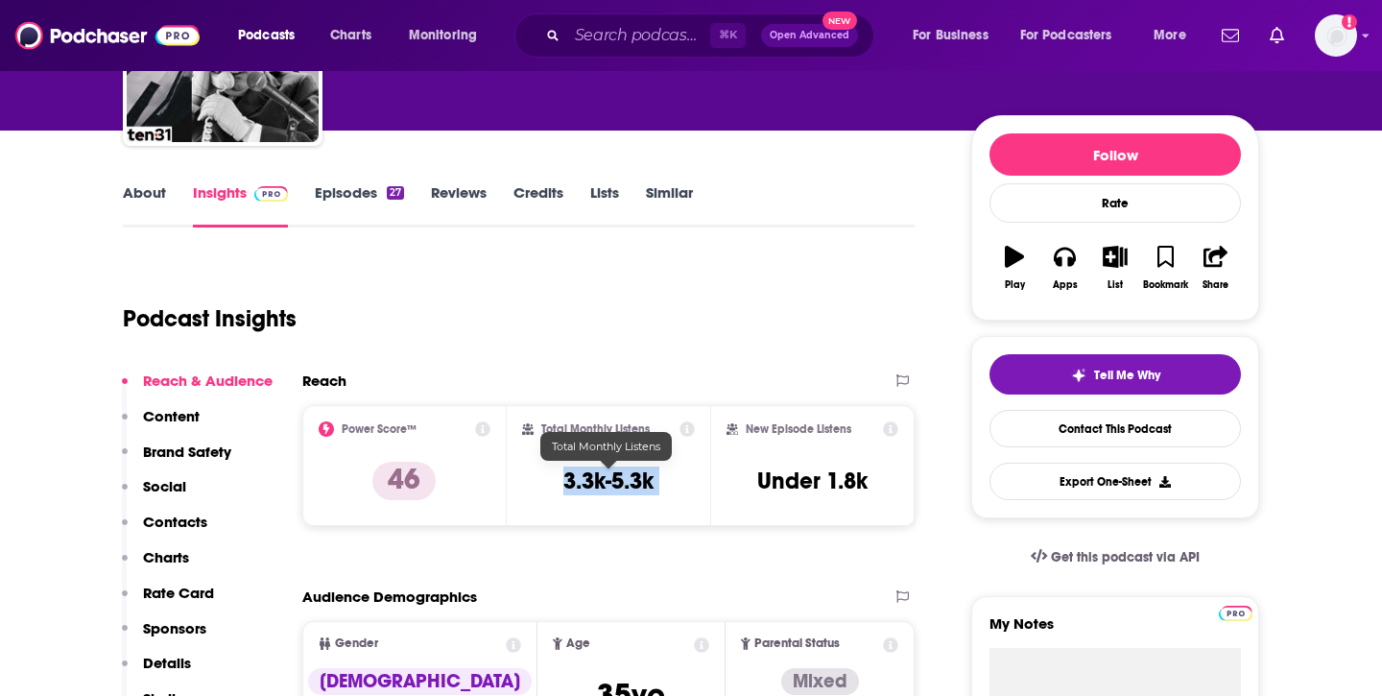 The image size is (1382, 696). Describe the element at coordinates (266, 36) in the screenshot. I see `span: Podcasts` at that location.